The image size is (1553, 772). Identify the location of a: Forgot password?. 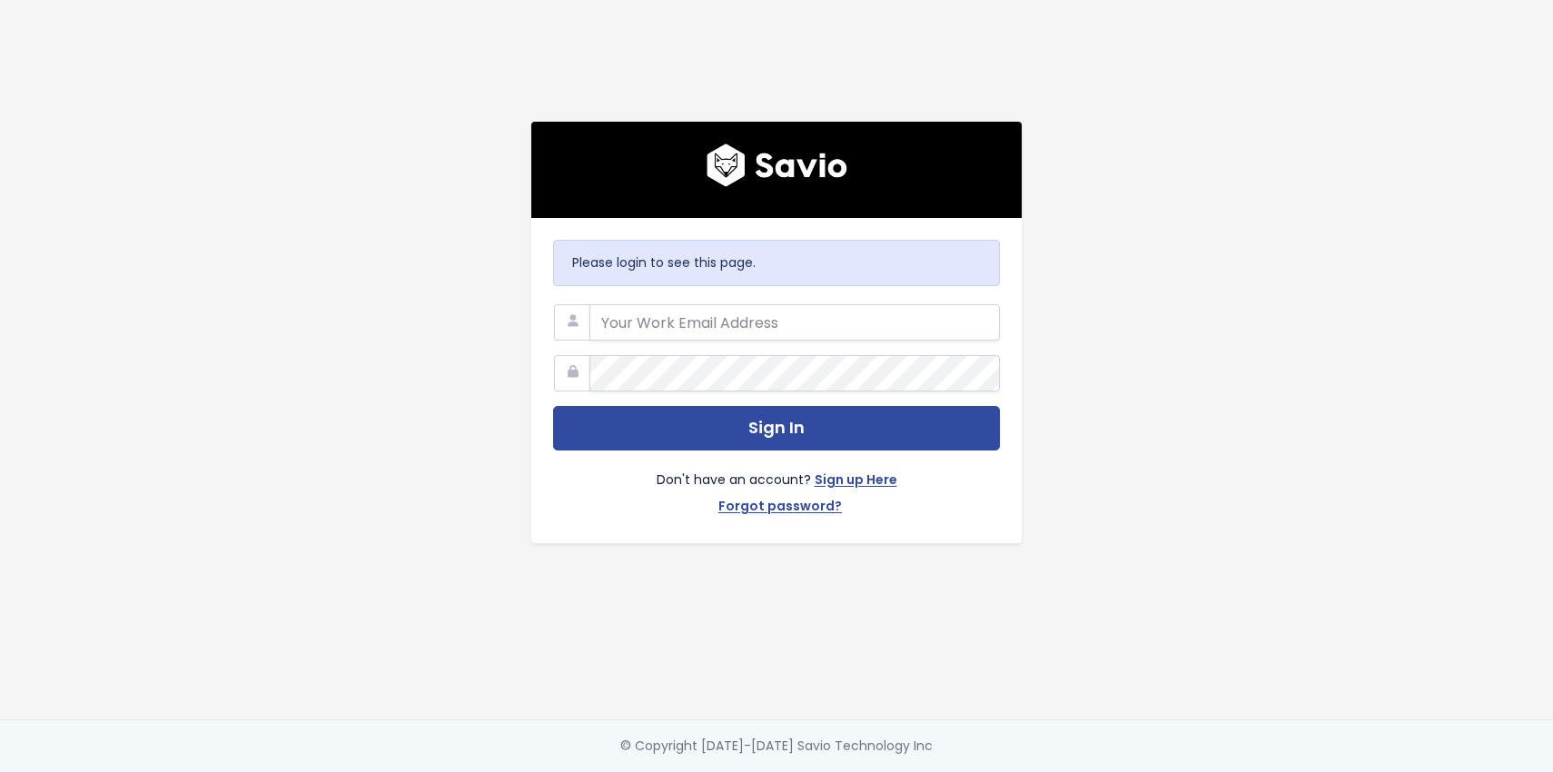
(780, 508).